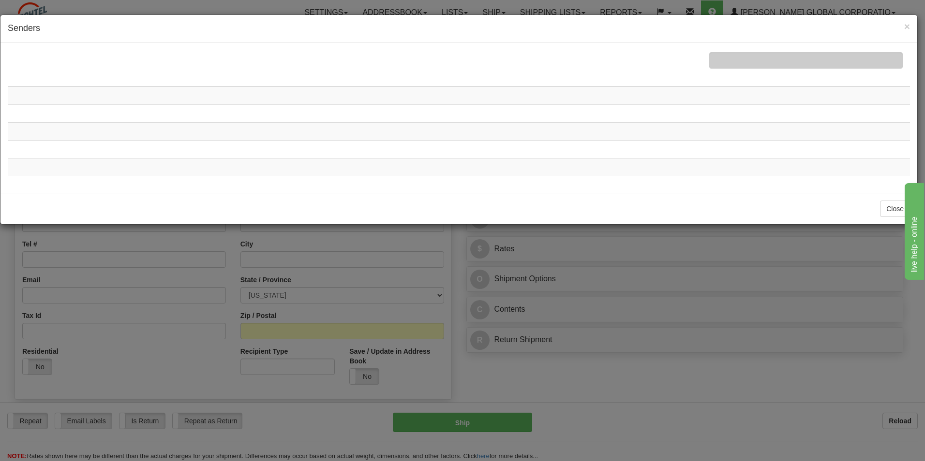 The width and height of the screenshot is (925, 461). I want to click on div: live help - online, so click(48, 12).